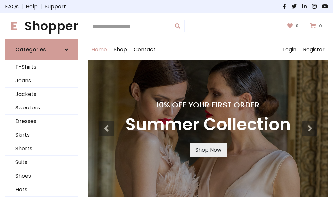  I want to click on a: Register, so click(313, 50).